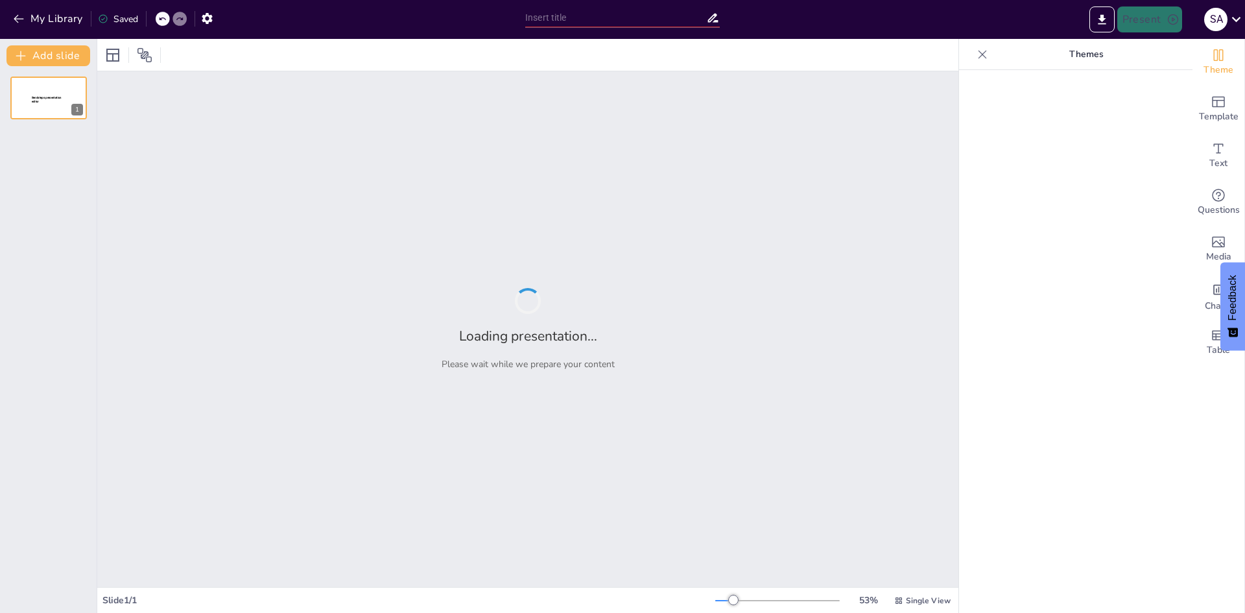  What do you see at coordinates (48, 56) in the screenshot?
I see `button: Add slide` at bounding box center [48, 56].